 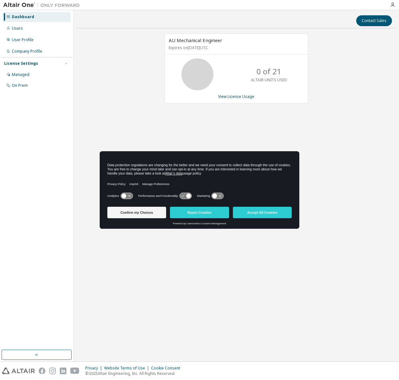 What do you see at coordinates (18, 371) in the screenshot?
I see `img: altair_logo.svg` at bounding box center [18, 371].